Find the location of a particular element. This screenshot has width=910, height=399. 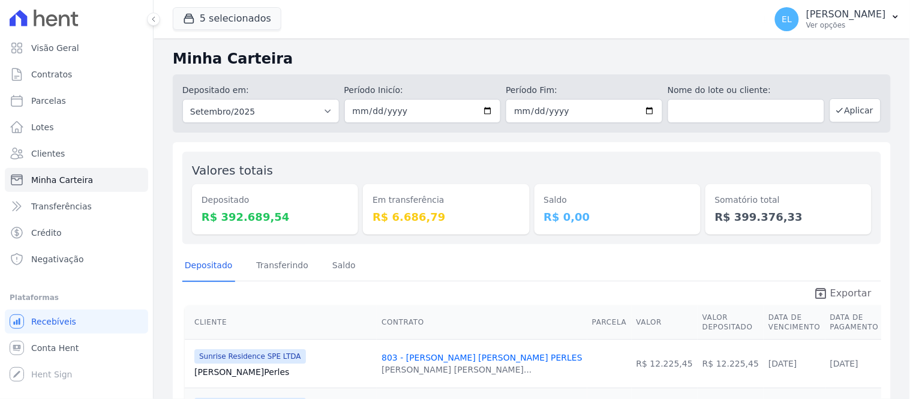

span: Recebíveis is located at coordinates (53, 322).